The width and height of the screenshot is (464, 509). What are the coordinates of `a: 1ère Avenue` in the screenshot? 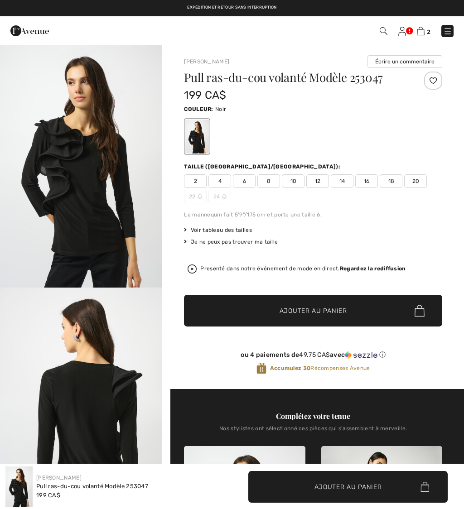 It's located at (29, 30).